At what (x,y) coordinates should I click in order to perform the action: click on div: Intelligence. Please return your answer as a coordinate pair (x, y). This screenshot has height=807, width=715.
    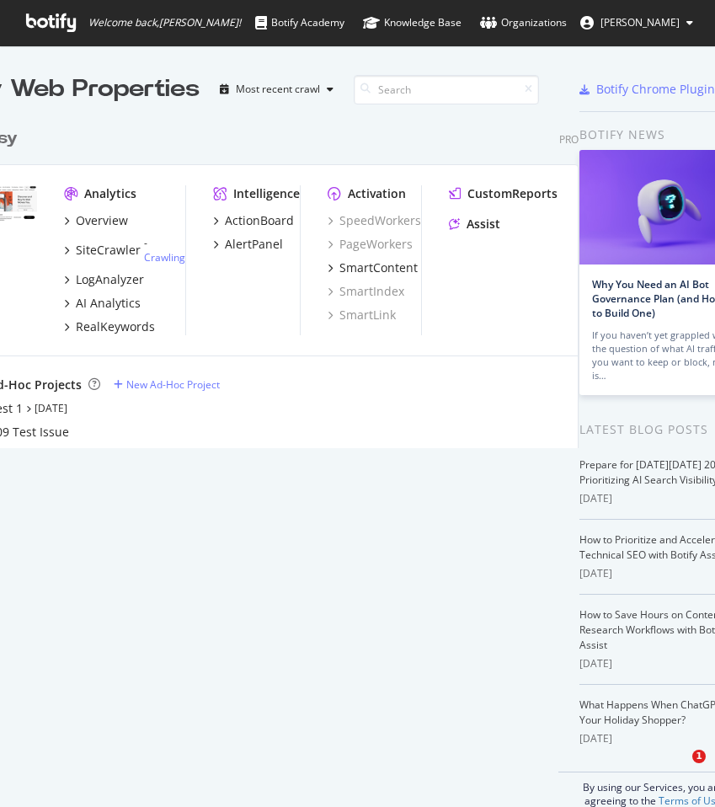
    Looking at the image, I should click on (266, 194).